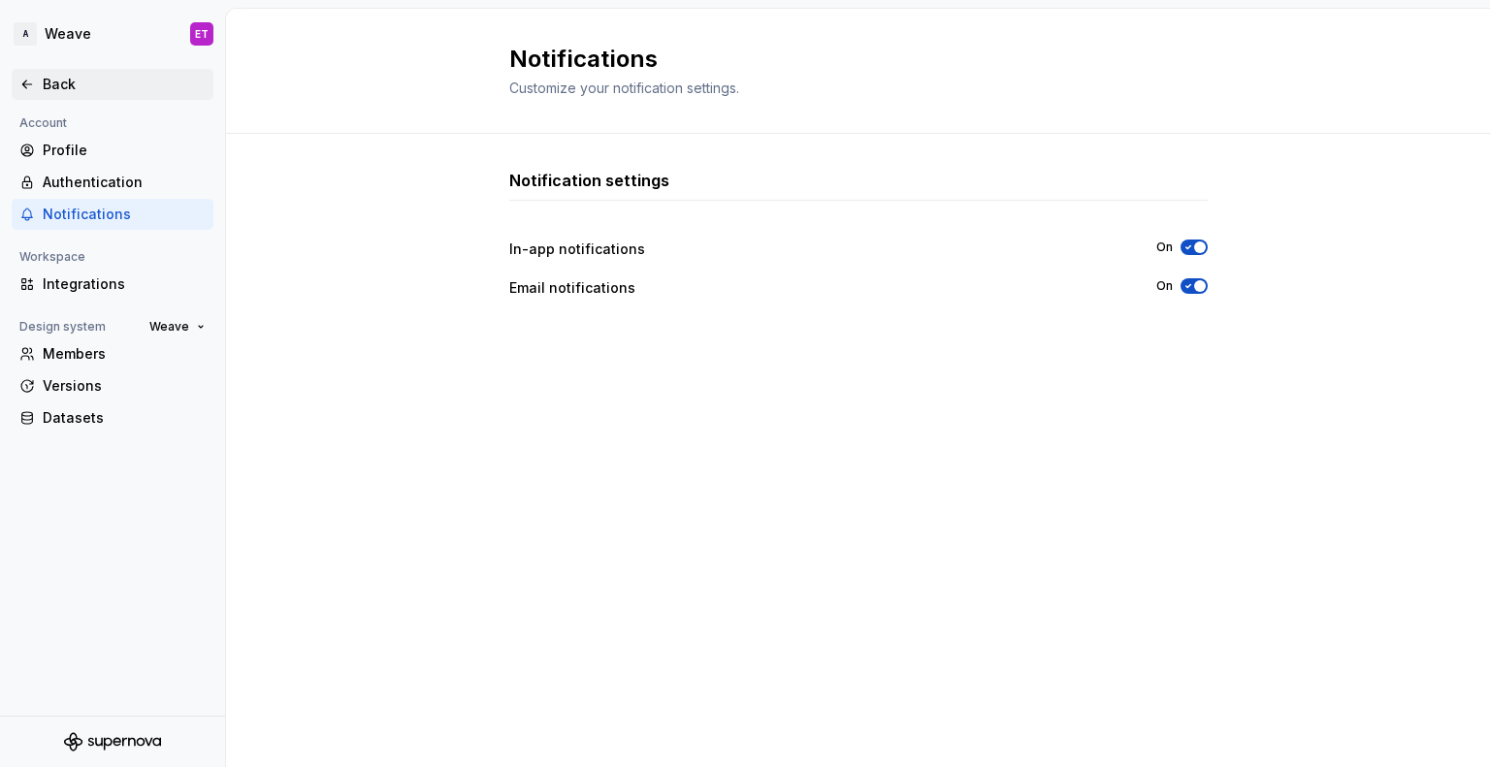 The height and width of the screenshot is (767, 1490). I want to click on div: Account, so click(43, 123).